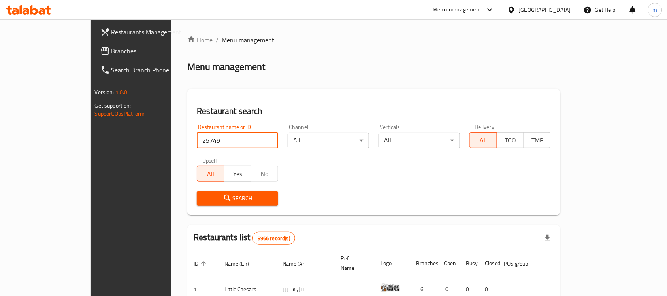 The width and height of the screenshot is (667, 296). I want to click on span: Menu management, so click(248, 40).